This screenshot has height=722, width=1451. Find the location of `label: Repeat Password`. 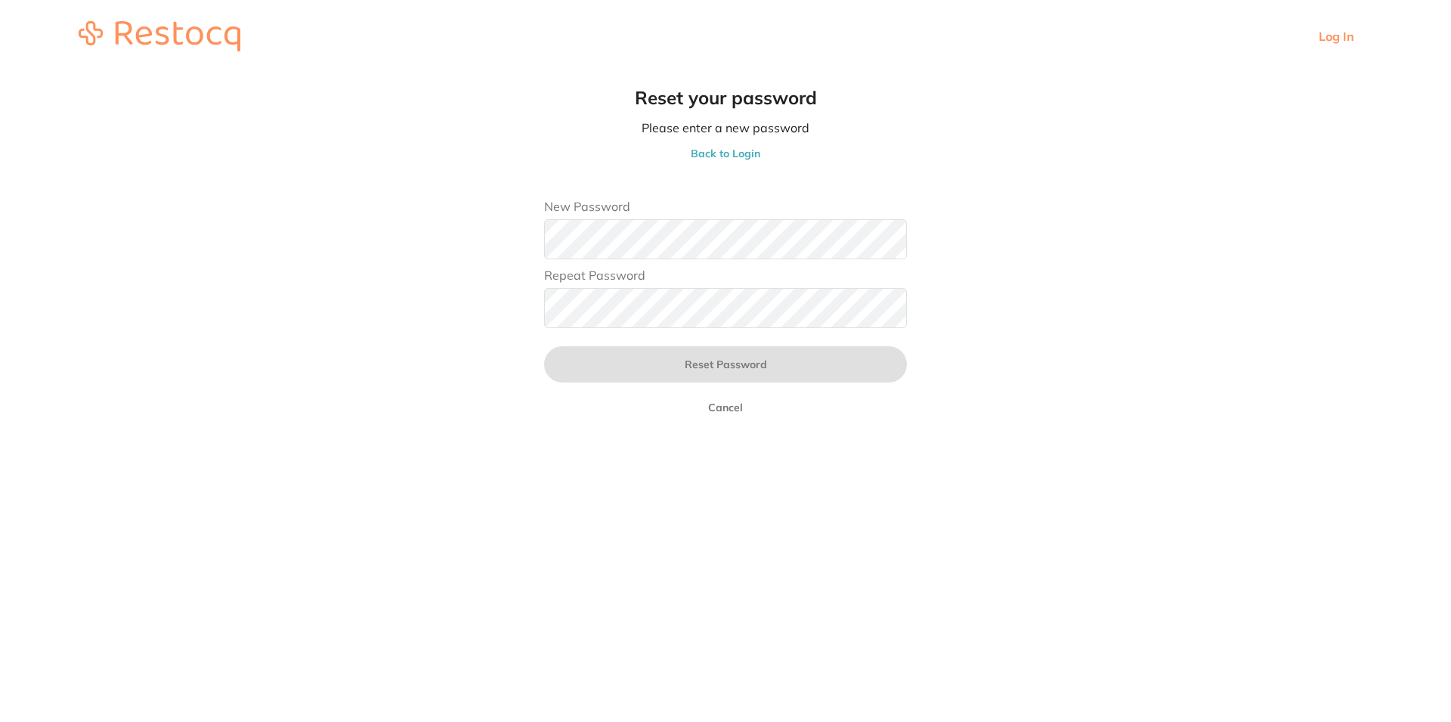

label: Repeat Password is located at coordinates (725, 275).